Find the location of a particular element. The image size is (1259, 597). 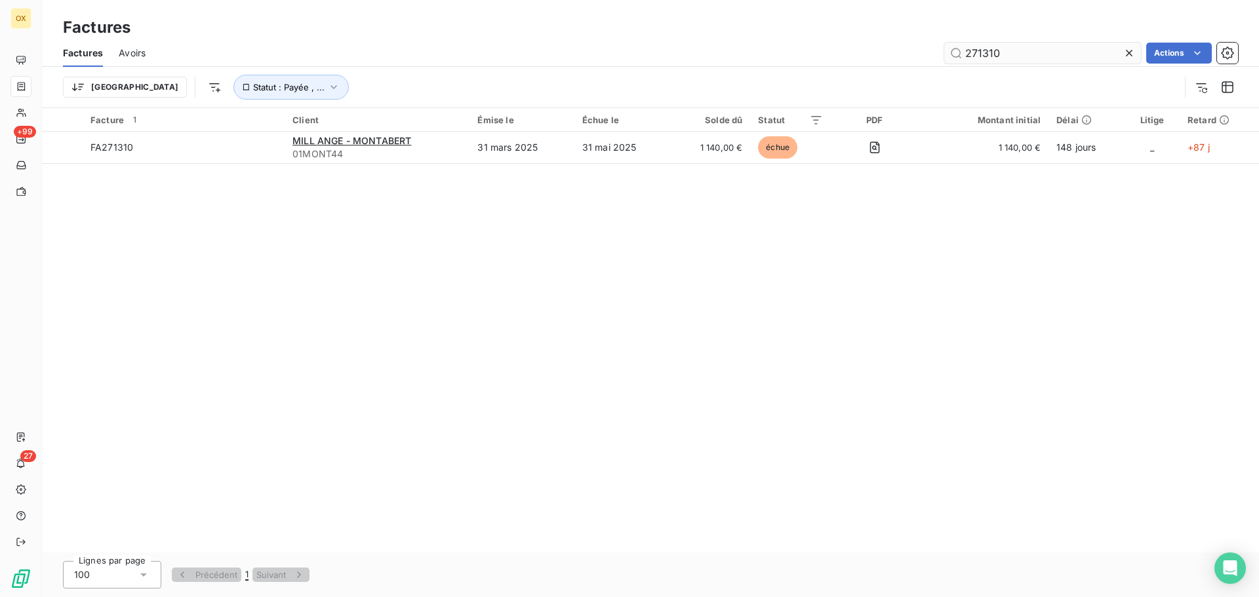

span: échue is located at coordinates (778, 148).